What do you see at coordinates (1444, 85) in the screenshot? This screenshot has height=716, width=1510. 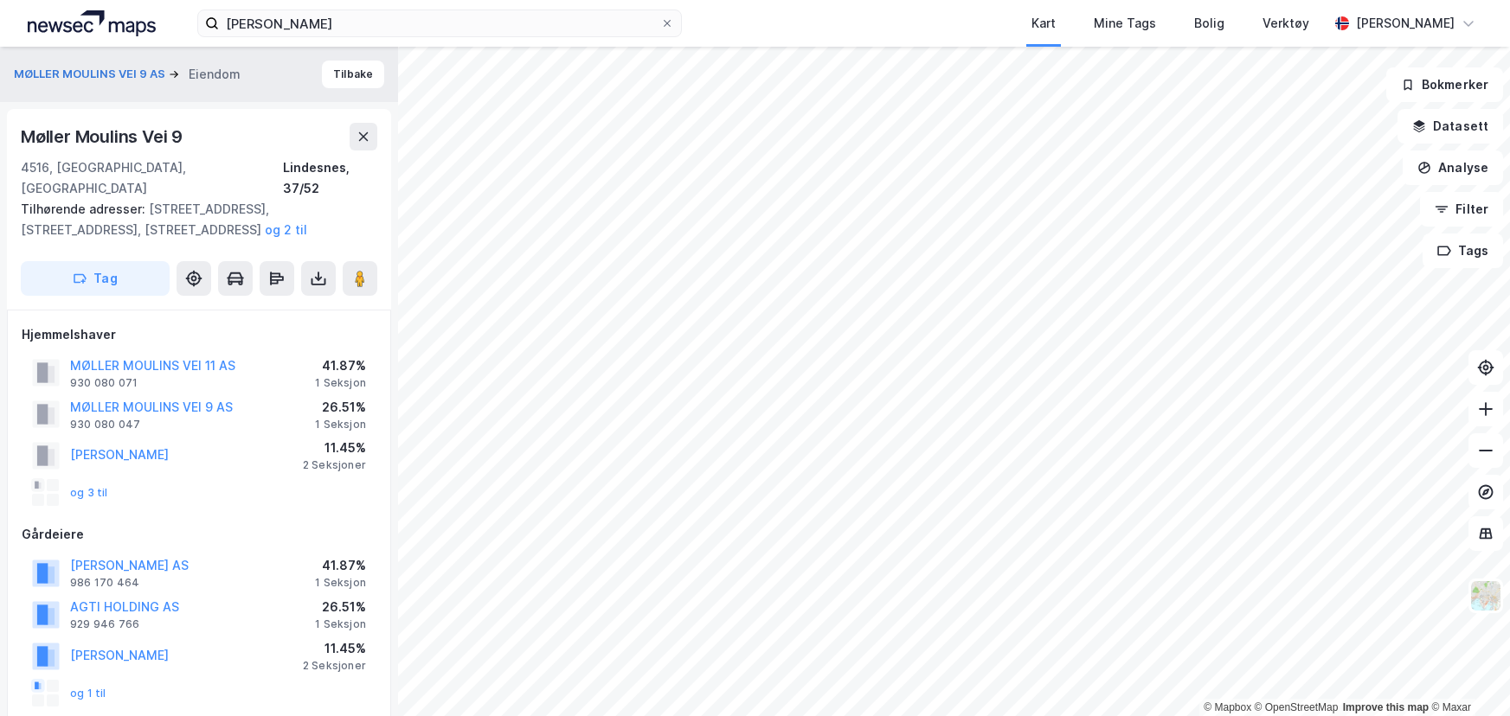 I see `button: Bokmerker` at bounding box center [1444, 85].